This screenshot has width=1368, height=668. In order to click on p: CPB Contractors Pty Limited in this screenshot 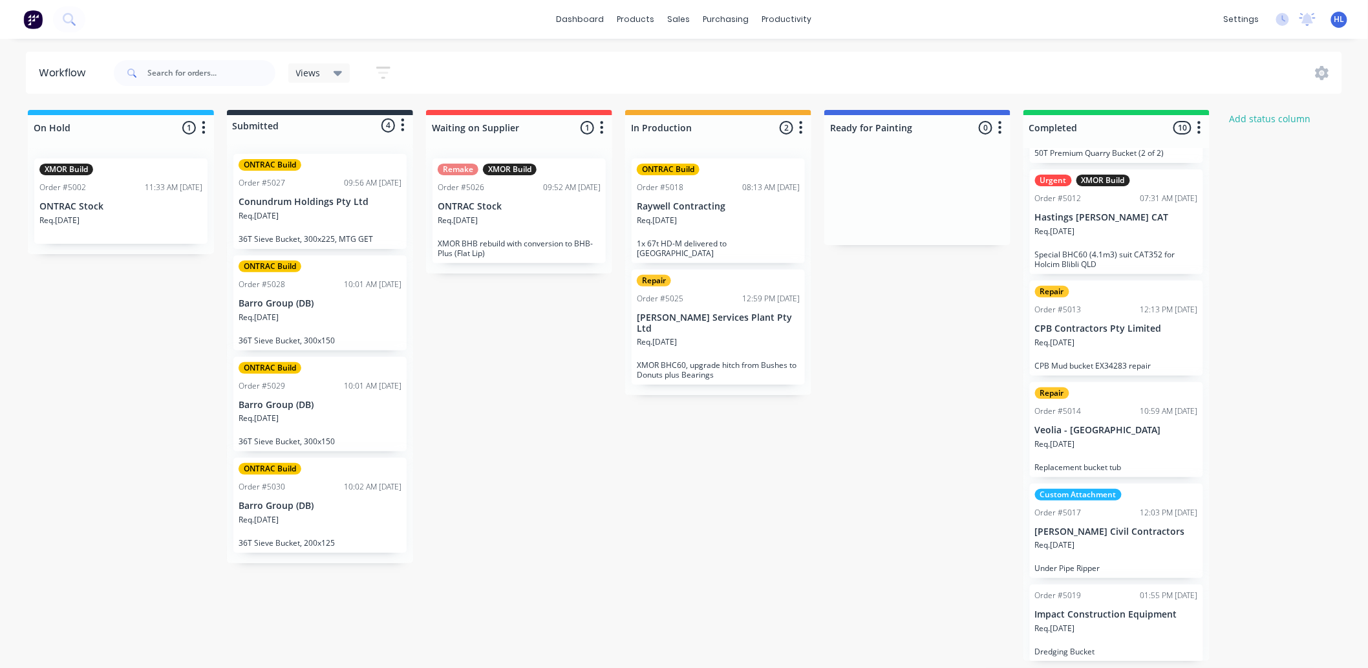, I will do `click(1117, 328)`.